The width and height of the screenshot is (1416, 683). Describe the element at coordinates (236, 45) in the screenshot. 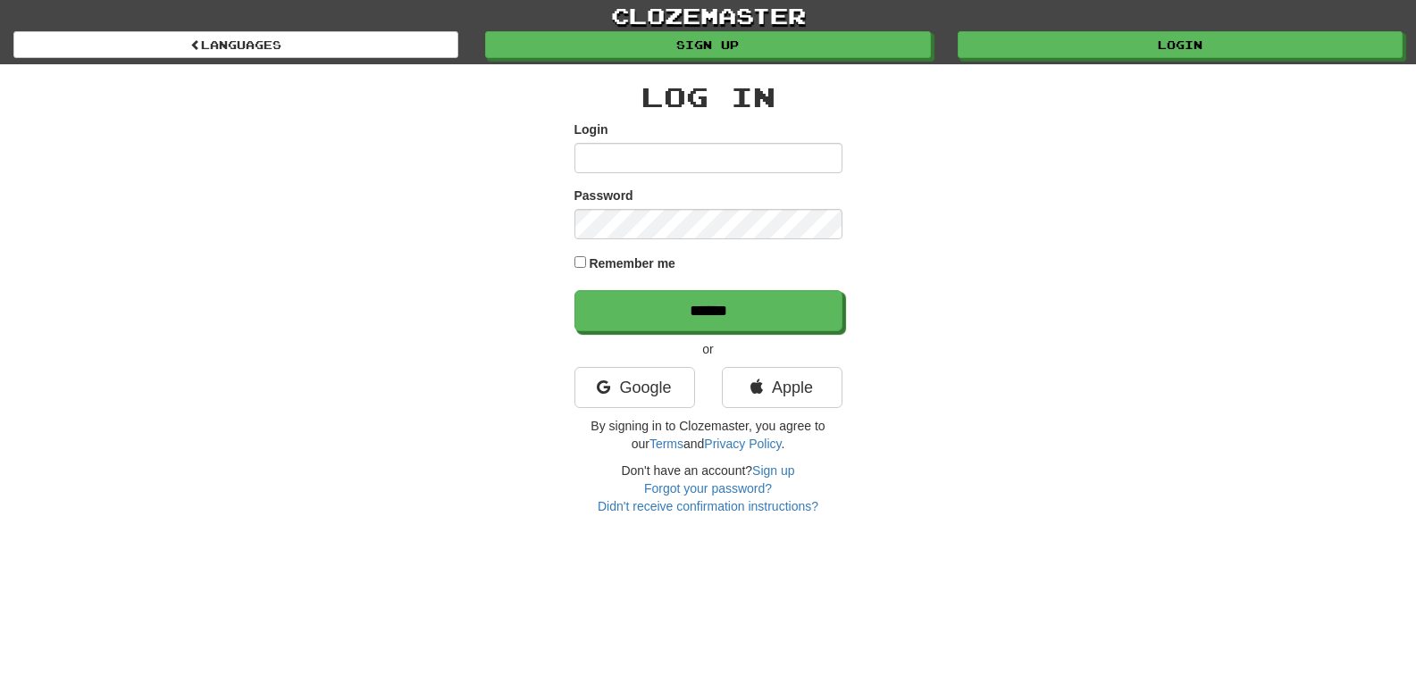

I see `a: Languages` at that location.